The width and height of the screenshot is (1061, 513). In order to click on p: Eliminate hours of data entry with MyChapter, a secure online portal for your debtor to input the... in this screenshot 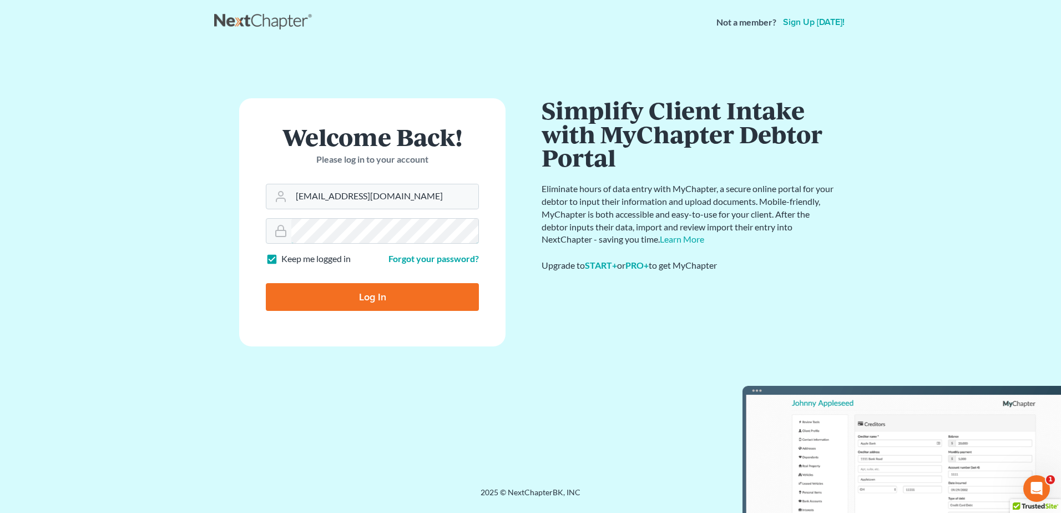, I will do `click(689, 214)`.